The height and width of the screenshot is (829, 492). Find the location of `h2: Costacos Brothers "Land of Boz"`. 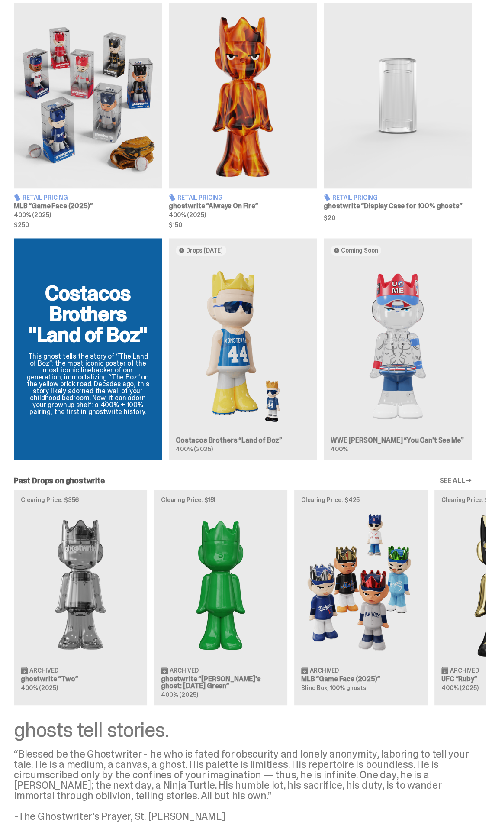

h2: Costacos Brothers "Land of Boz" is located at coordinates (88, 314).